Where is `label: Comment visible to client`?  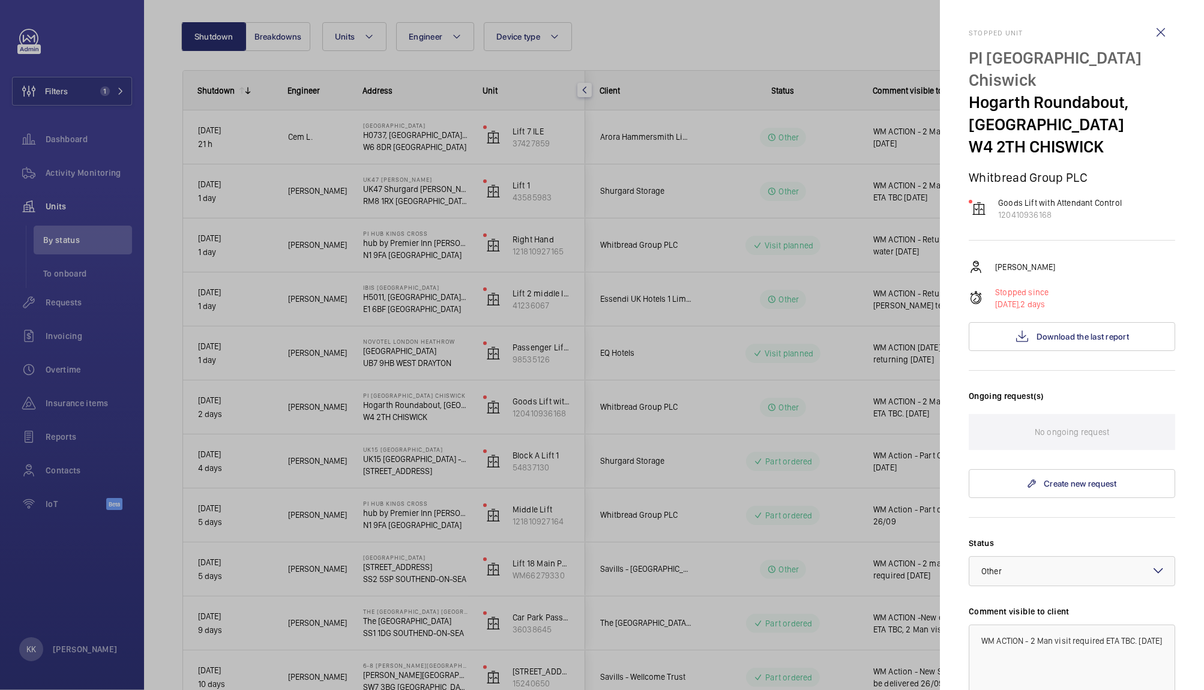 label: Comment visible to client is located at coordinates (1072, 611).